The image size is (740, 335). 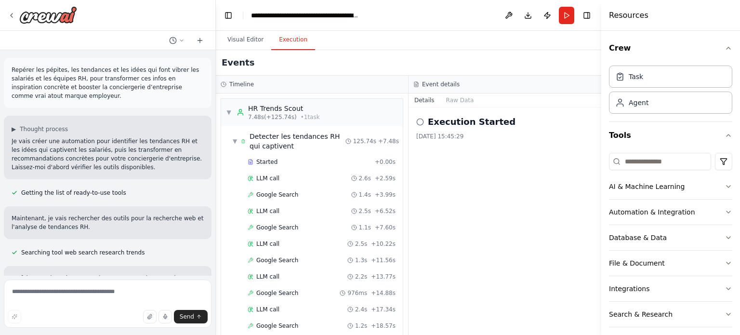 What do you see at coordinates (441, 84) in the screenshot?
I see `h3: Event details` at bounding box center [441, 84].